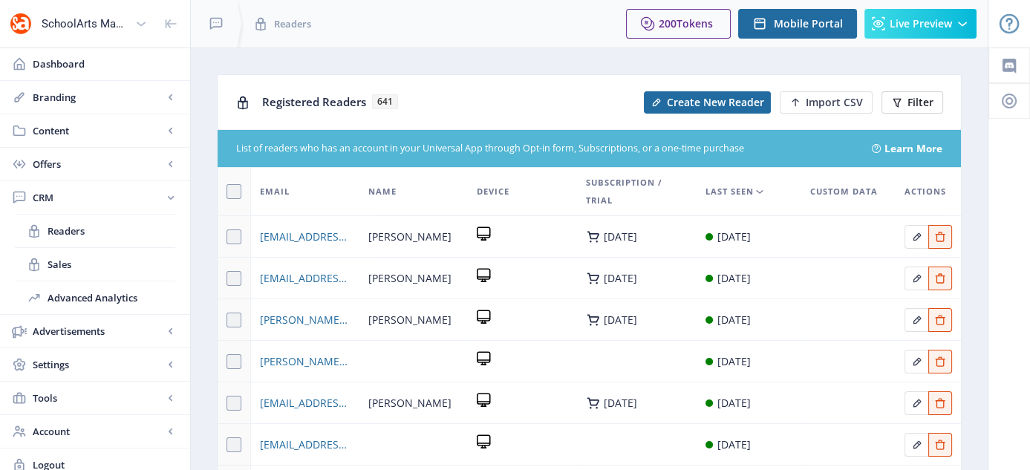  Describe the element at coordinates (98, 97) in the screenshot. I see `span: Branding` at that location.